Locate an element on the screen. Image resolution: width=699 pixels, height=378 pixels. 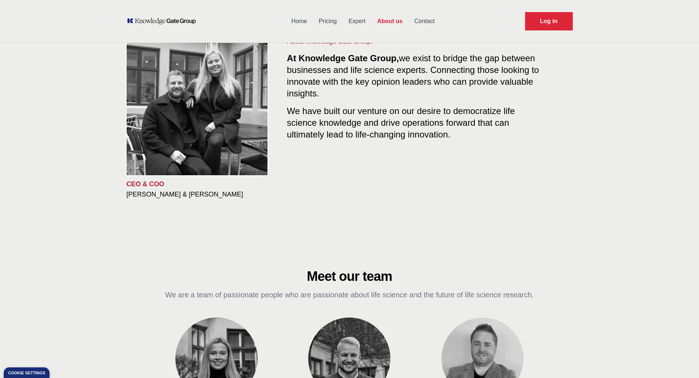
p: CEO & COO is located at coordinates (201, 184).